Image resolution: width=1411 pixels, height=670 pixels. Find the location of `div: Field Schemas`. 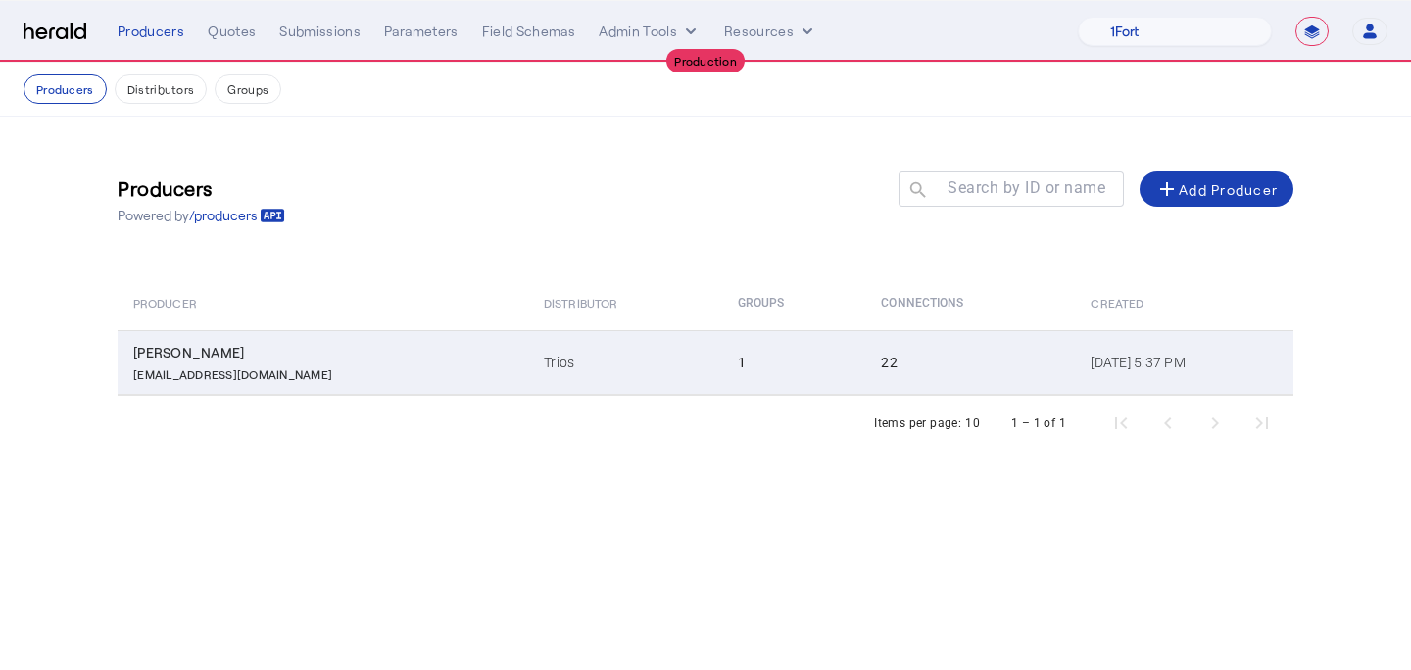

div: Field Schemas is located at coordinates (529, 31).